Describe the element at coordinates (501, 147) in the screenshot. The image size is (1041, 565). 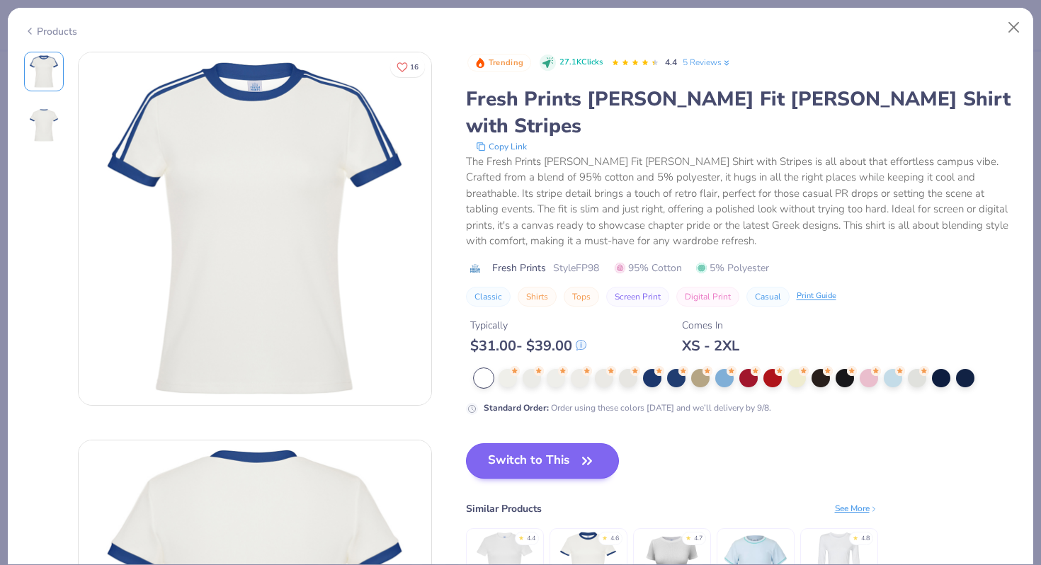
I see `button: copy to clipboard` at that location.